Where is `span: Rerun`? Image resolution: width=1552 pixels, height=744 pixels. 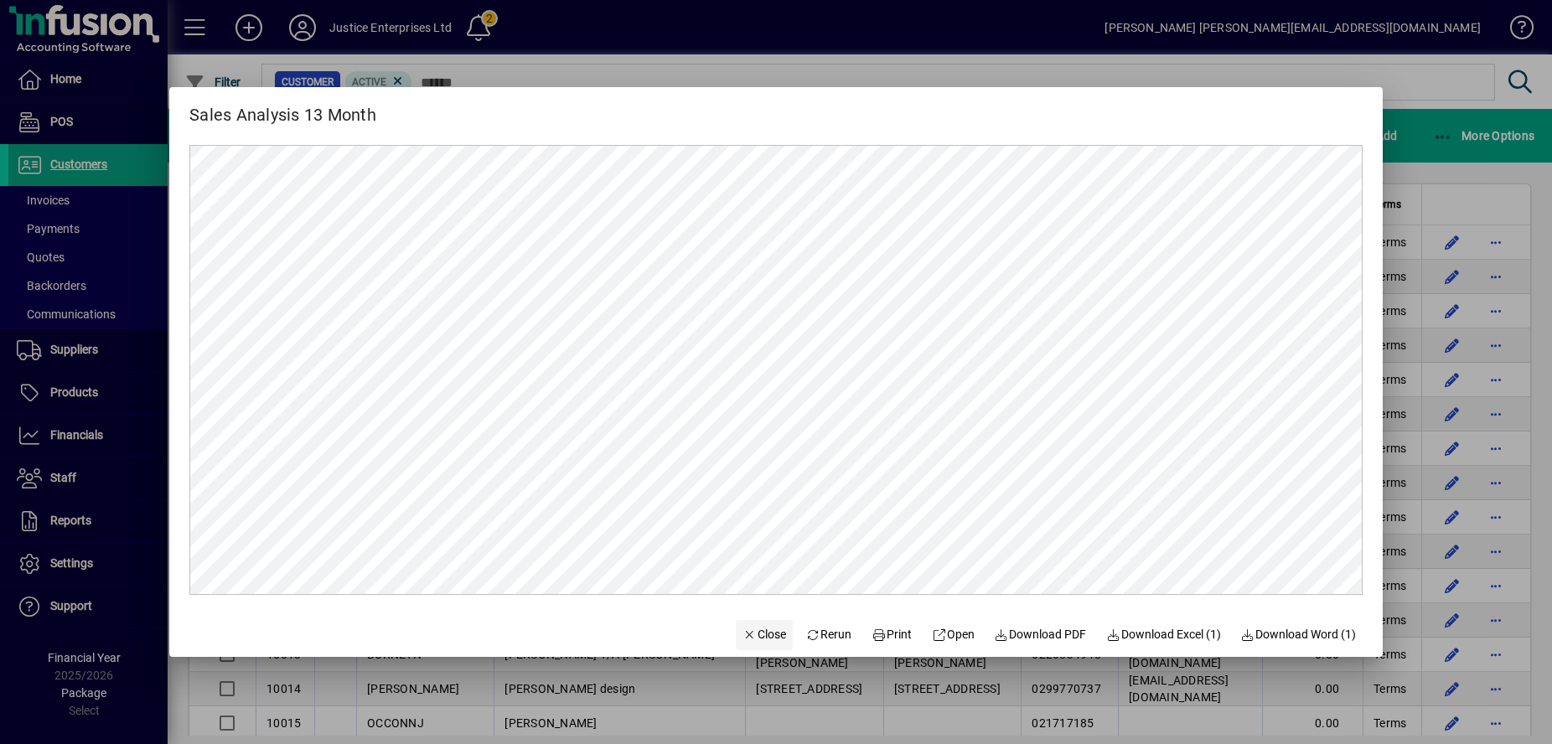
span: Rerun is located at coordinates (829, 635).